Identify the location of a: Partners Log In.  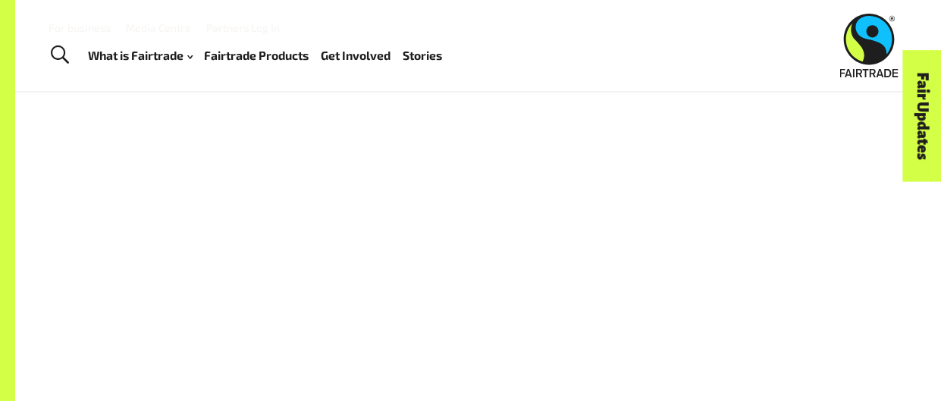
(243, 27).